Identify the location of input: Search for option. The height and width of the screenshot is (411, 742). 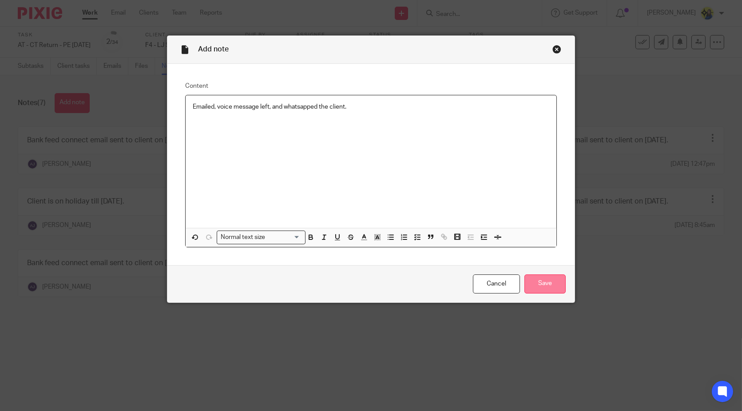
(284, 237).